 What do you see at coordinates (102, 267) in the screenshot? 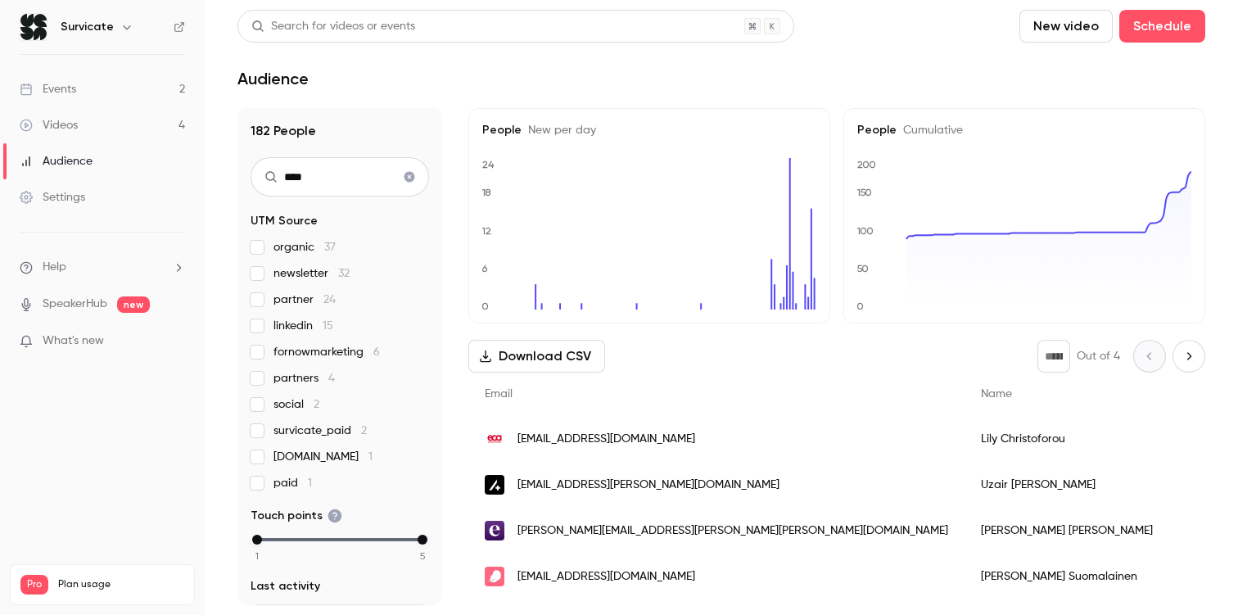
I see `li: help-dropdown-opener` at bounding box center [102, 267].